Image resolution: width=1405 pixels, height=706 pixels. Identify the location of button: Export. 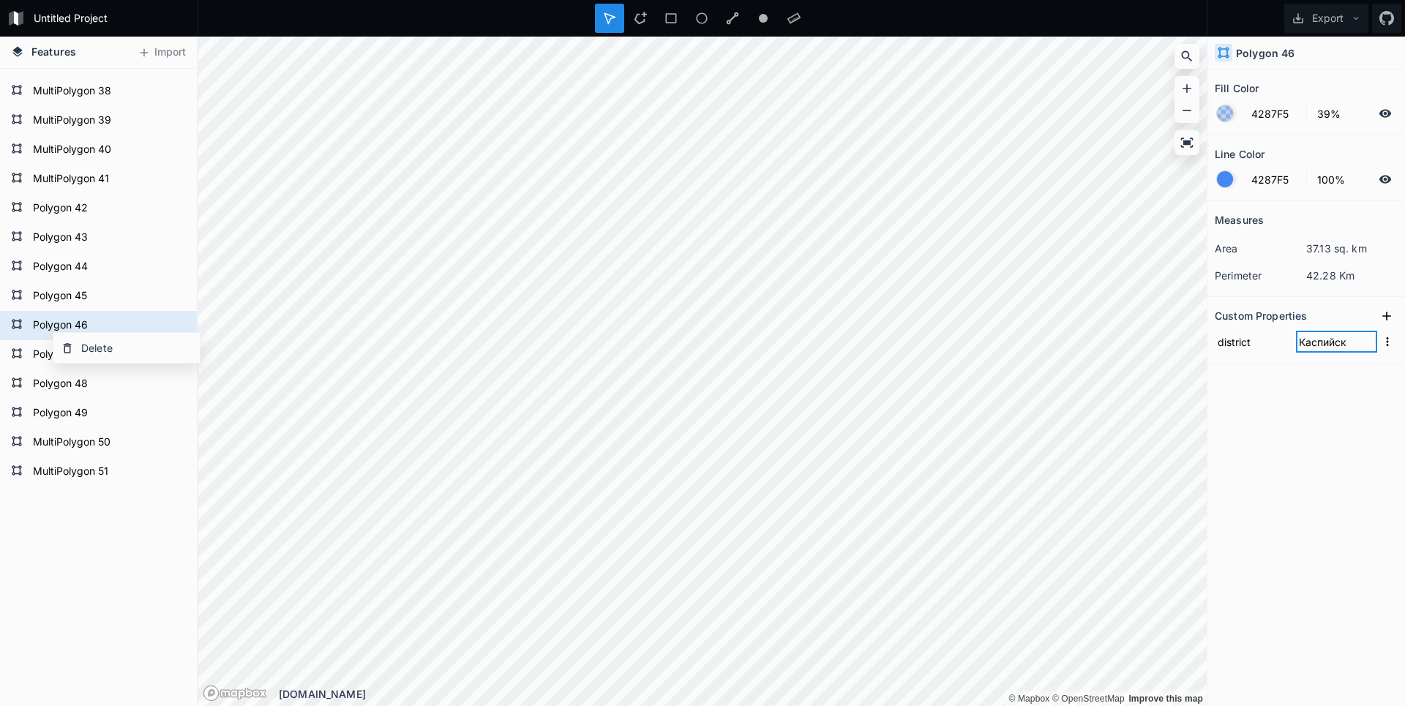
(1326, 18).